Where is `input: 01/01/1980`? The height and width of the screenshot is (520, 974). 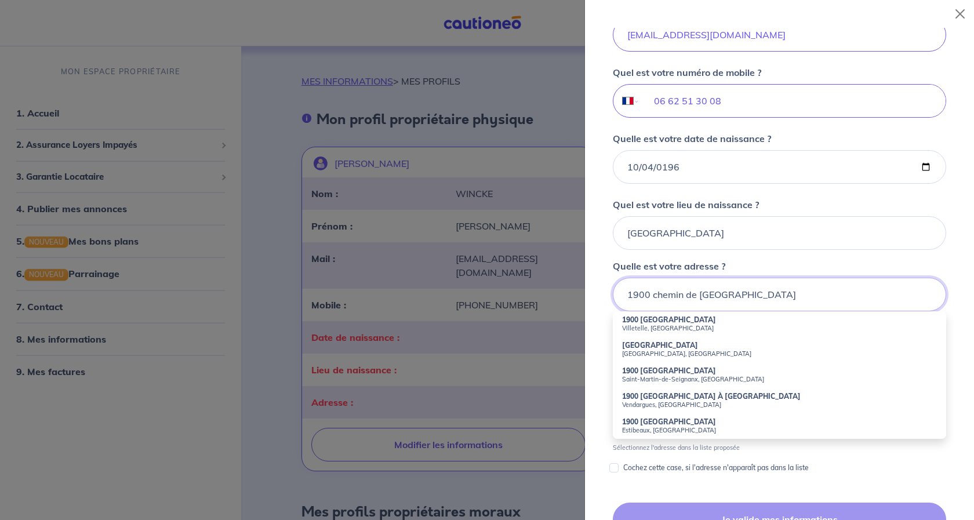
input: 01/01/1980 is located at coordinates (779, 167).